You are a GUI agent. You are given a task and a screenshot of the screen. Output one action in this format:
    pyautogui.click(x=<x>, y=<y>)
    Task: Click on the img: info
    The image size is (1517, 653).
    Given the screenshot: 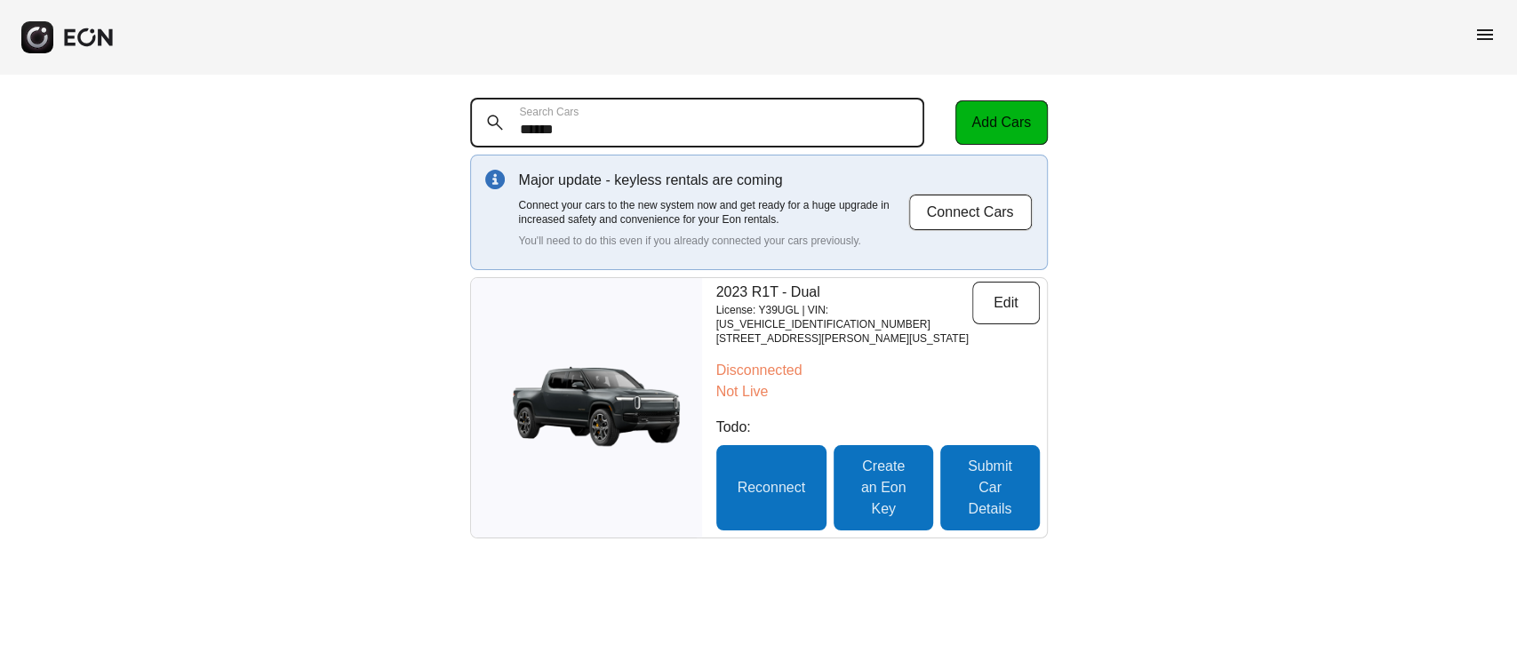 What is the action you would take?
    pyautogui.click(x=495, y=180)
    